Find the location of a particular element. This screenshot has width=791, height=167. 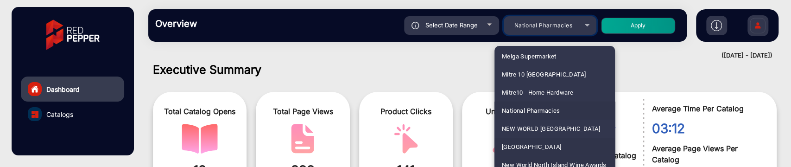

span: National Pharmacies is located at coordinates (531, 110).